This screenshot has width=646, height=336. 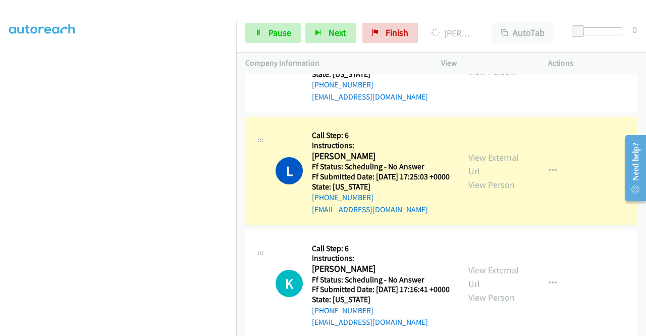 What do you see at coordinates (289, 283) in the screenshot?
I see `div: The call is yet to be attempted` at bounding box center [289, 283].